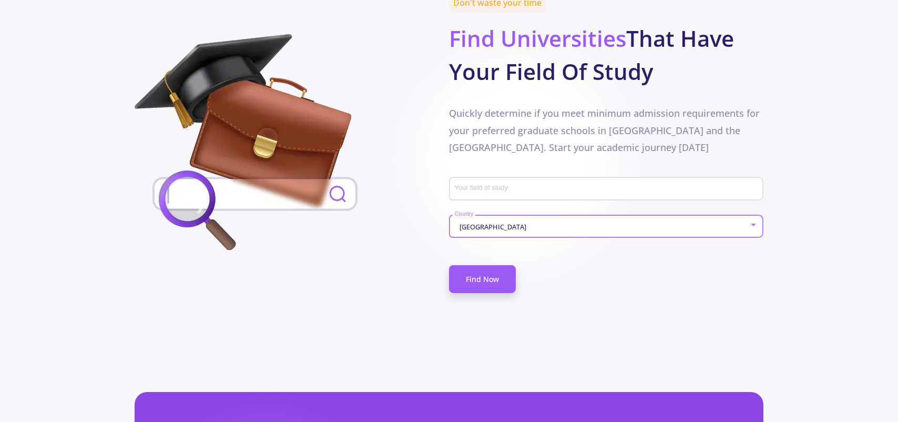 The width and height of the screenshot is (898, 422). I want to click on a: Find Now, so click(482, 279).